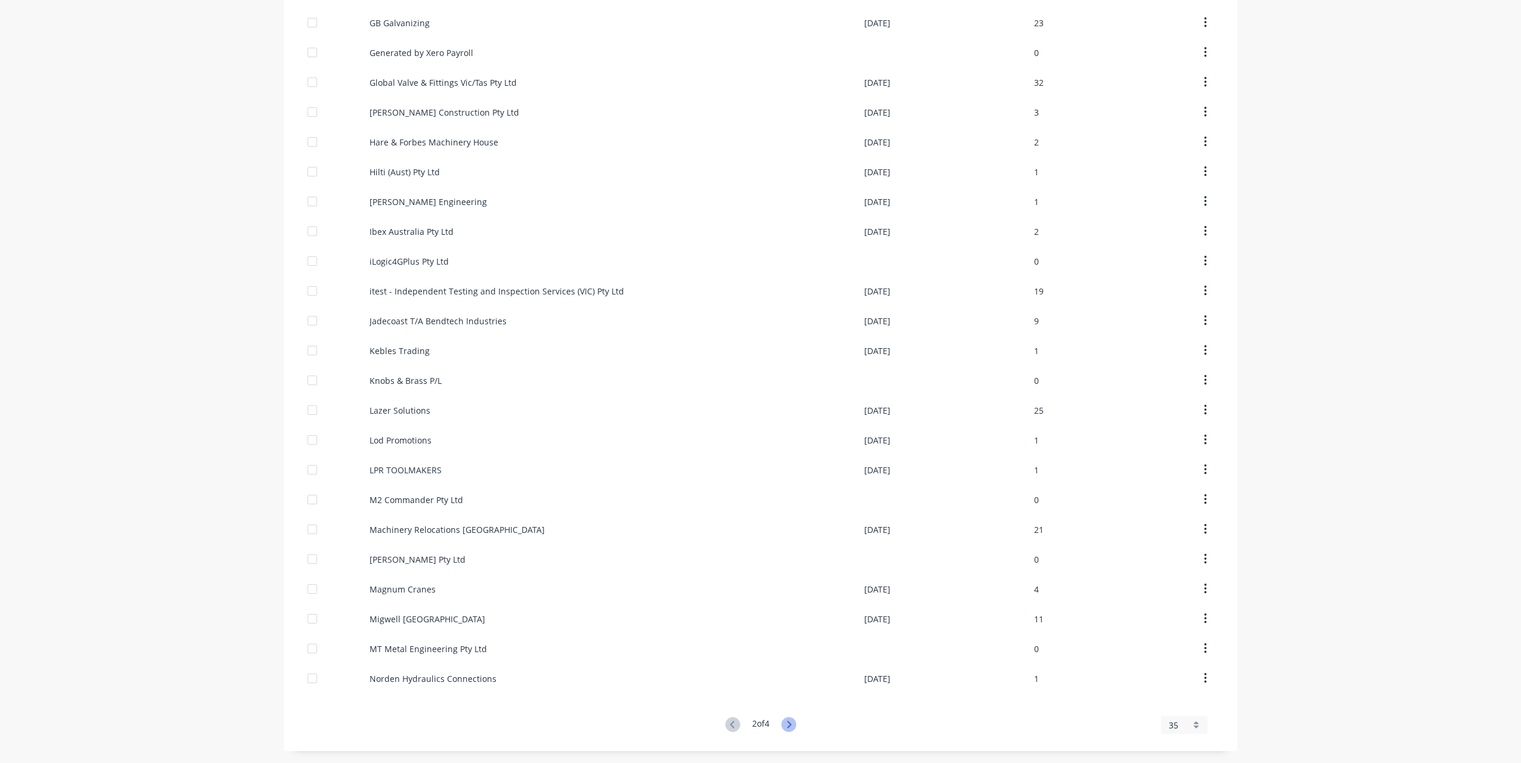 Image resolution: width=1521 pixels, height=763 pixels. I want to click on div: Norden Hydraulics Connections, so click(433, 678).